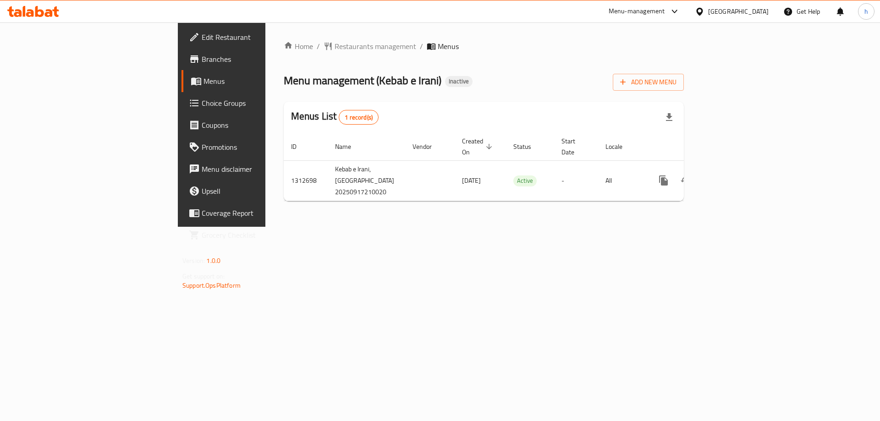 Image resolution: width=880 pixels, height=421 pixels. What do you see at coordinates (253, 81) in the screenshot?
I see `a: Menus` at bounding box center [253, 81].